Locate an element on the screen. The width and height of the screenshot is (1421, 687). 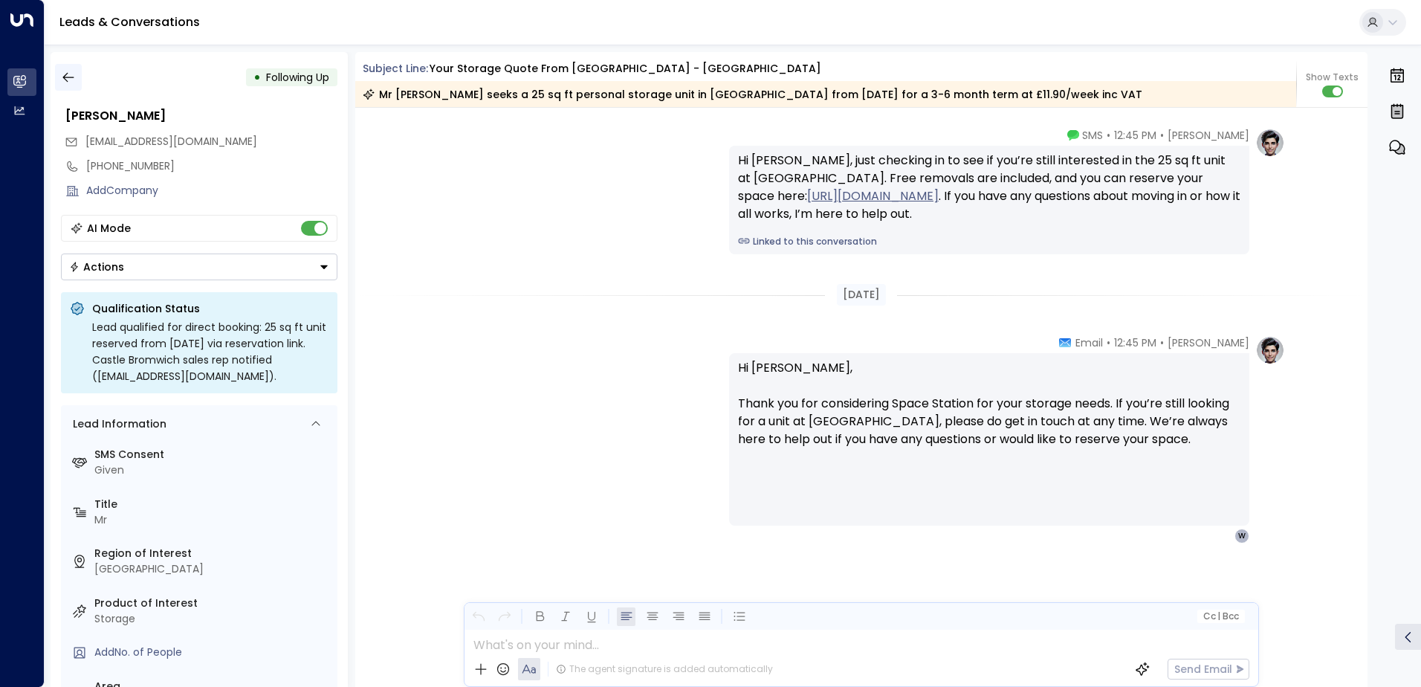
div: Actions is located at coordinates (97, 267).